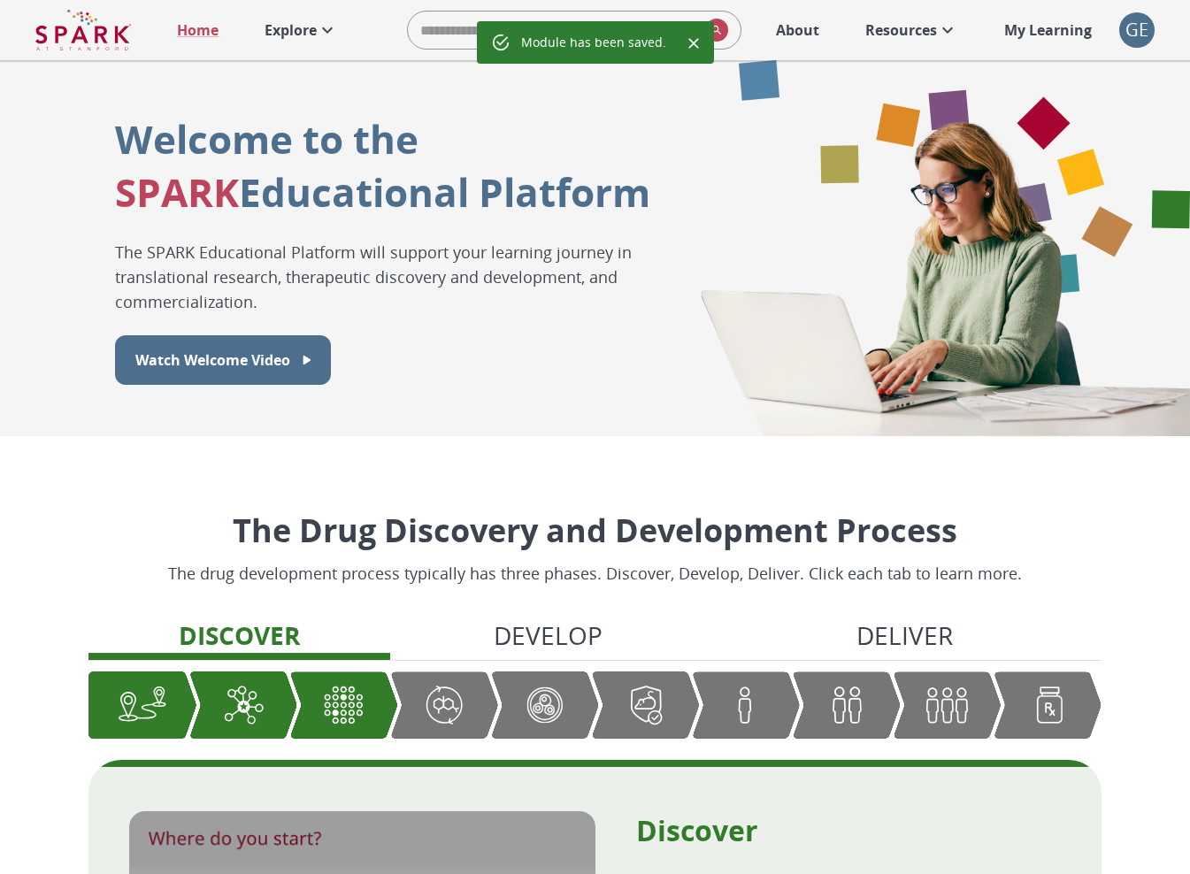  What do you see at coordinates (197, 30) in the screenshot?
I see `a: Home` at bounding box center [197, 30].